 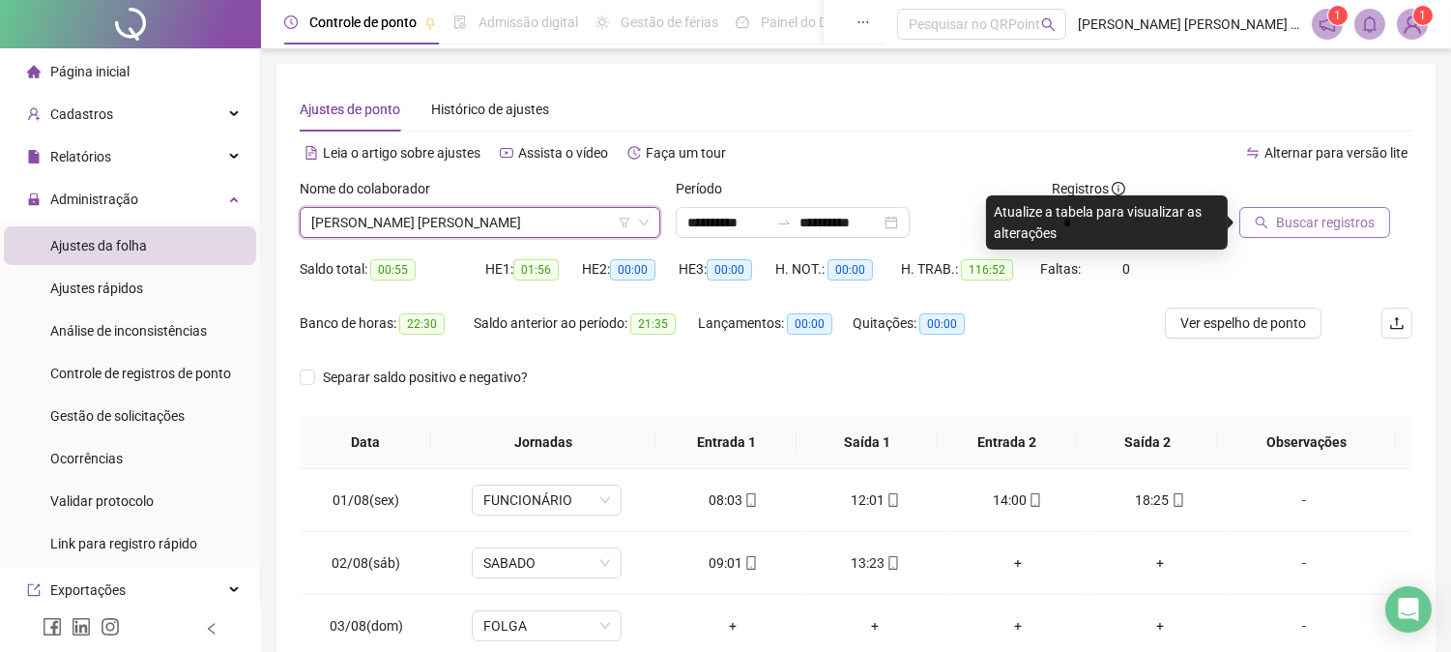 I want to click on span: Controle de registros de ponto, so click(x=140, y=373).